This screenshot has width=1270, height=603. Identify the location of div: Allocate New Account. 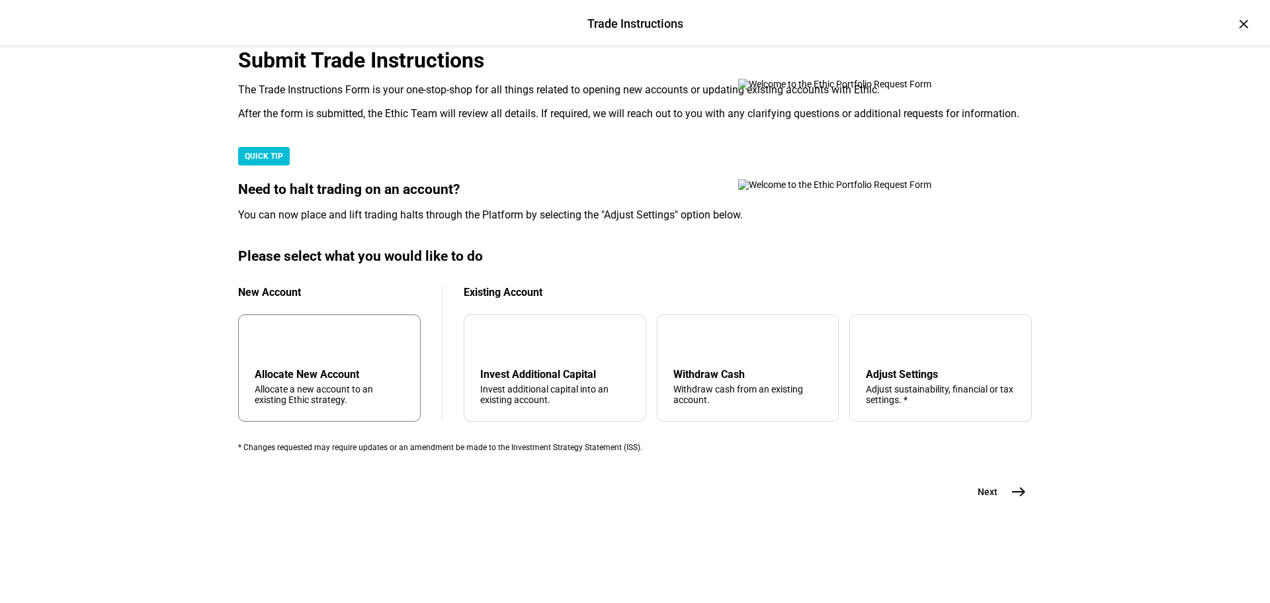
(330, 374).